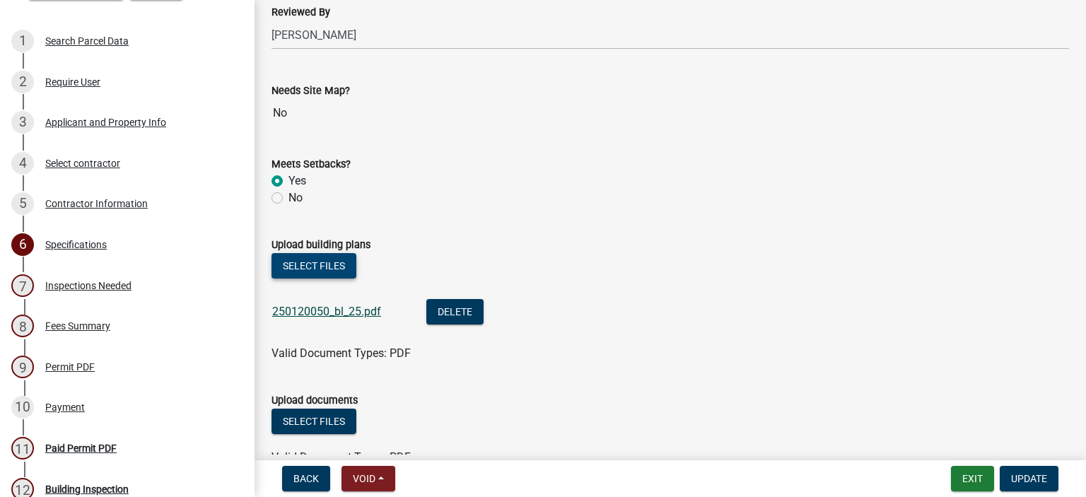  What do you see at coordinates (1028, 478) in the screenshot?
I see `button: Update` at bounding box center [1028, 478].